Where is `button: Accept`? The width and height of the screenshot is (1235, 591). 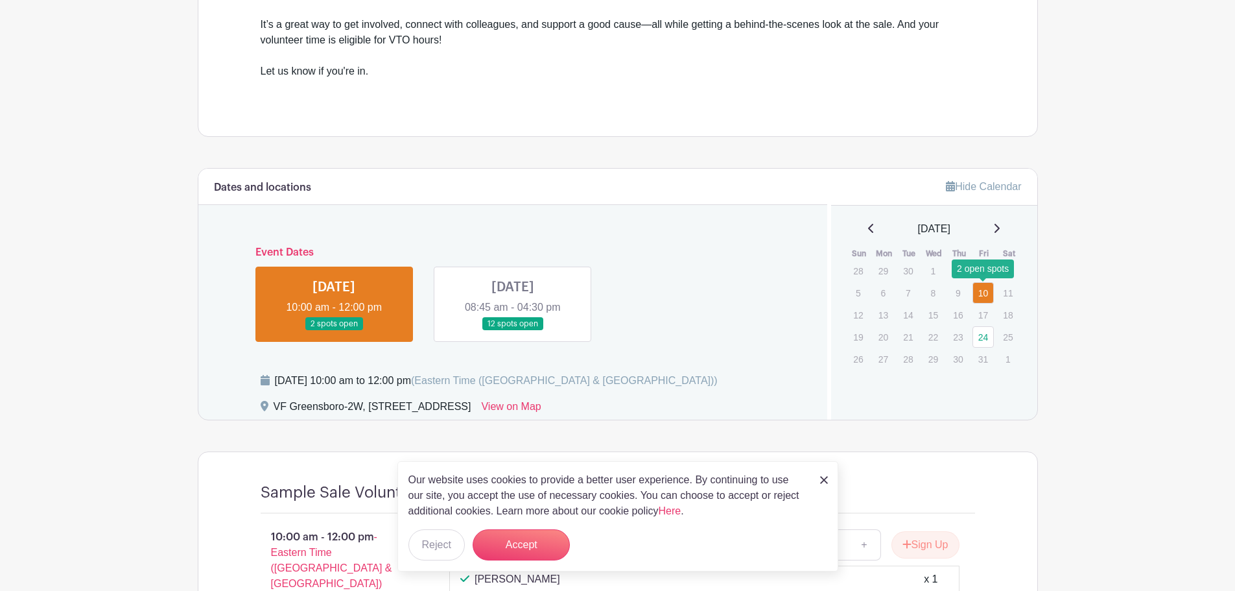
button: Accept is located at coordinates (521, 545).